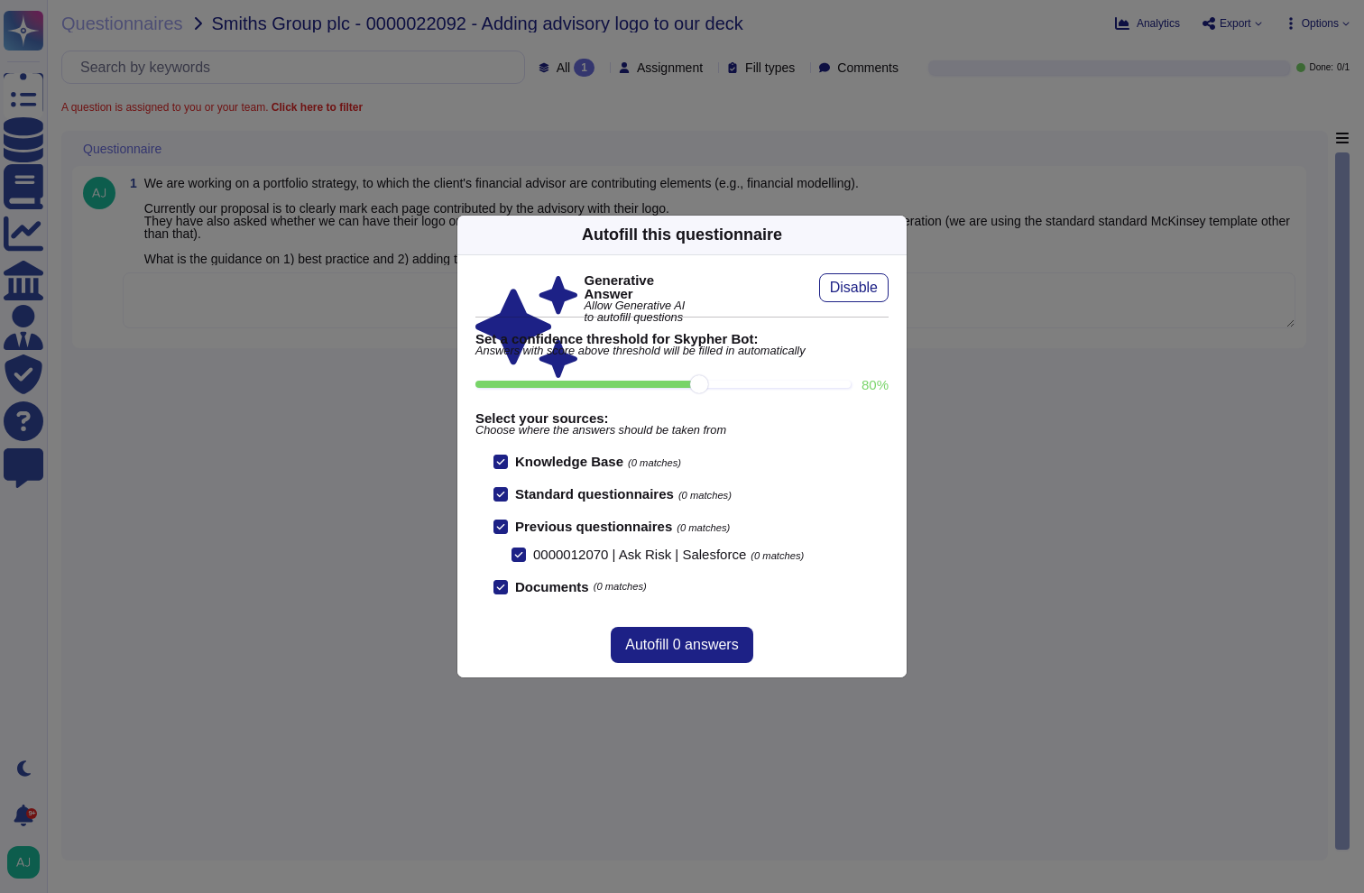 This screenshot has width=1364, height=893. Describe the element at coordinates (681, 645) in the screenshot. I see `span: Autofill 0 answers` at that location.